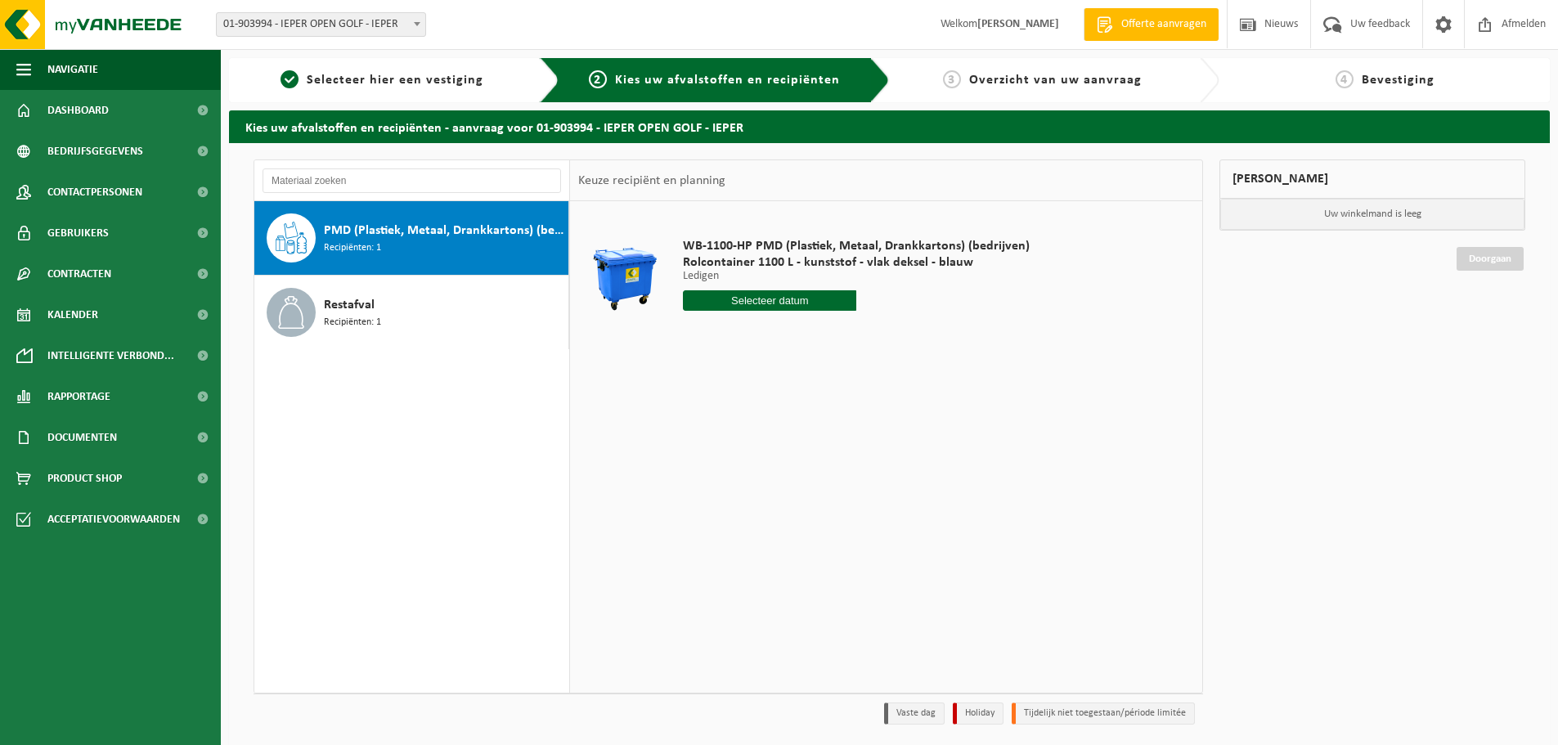 The height and width of the screenshot is (745, 1558). What do you see at coordinates (349, 305) in the screenshot?
I see `span: Restafval` at bounding box center [349, 305].